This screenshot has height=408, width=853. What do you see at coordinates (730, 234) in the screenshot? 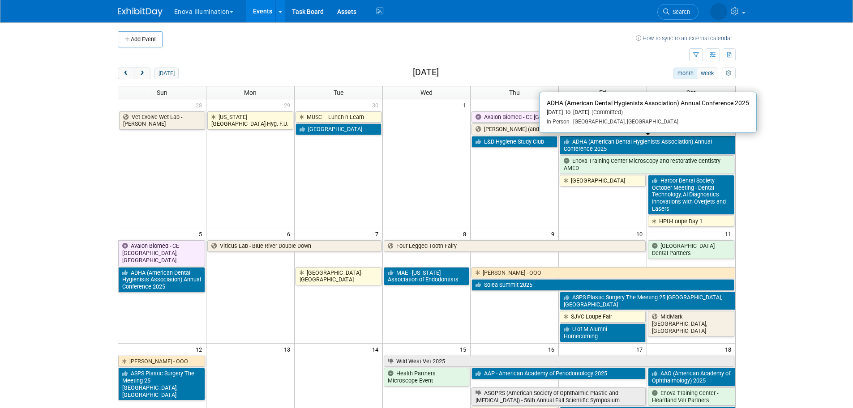
I see `span: 11` at bounding box center [730, 234].